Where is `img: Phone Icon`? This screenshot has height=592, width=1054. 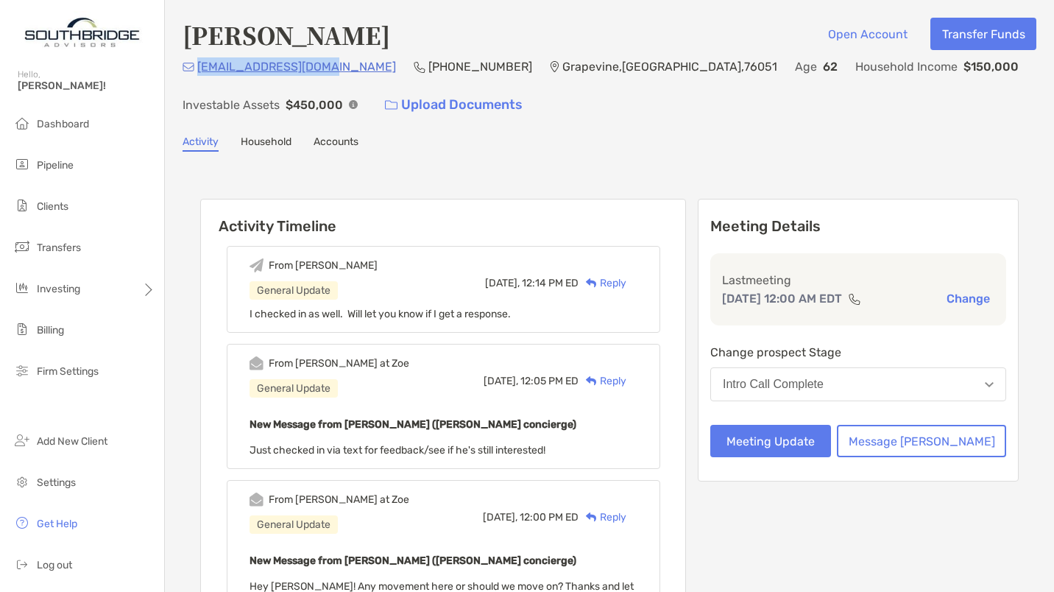
img: Phone Icon is located at coordinates (420, 67).